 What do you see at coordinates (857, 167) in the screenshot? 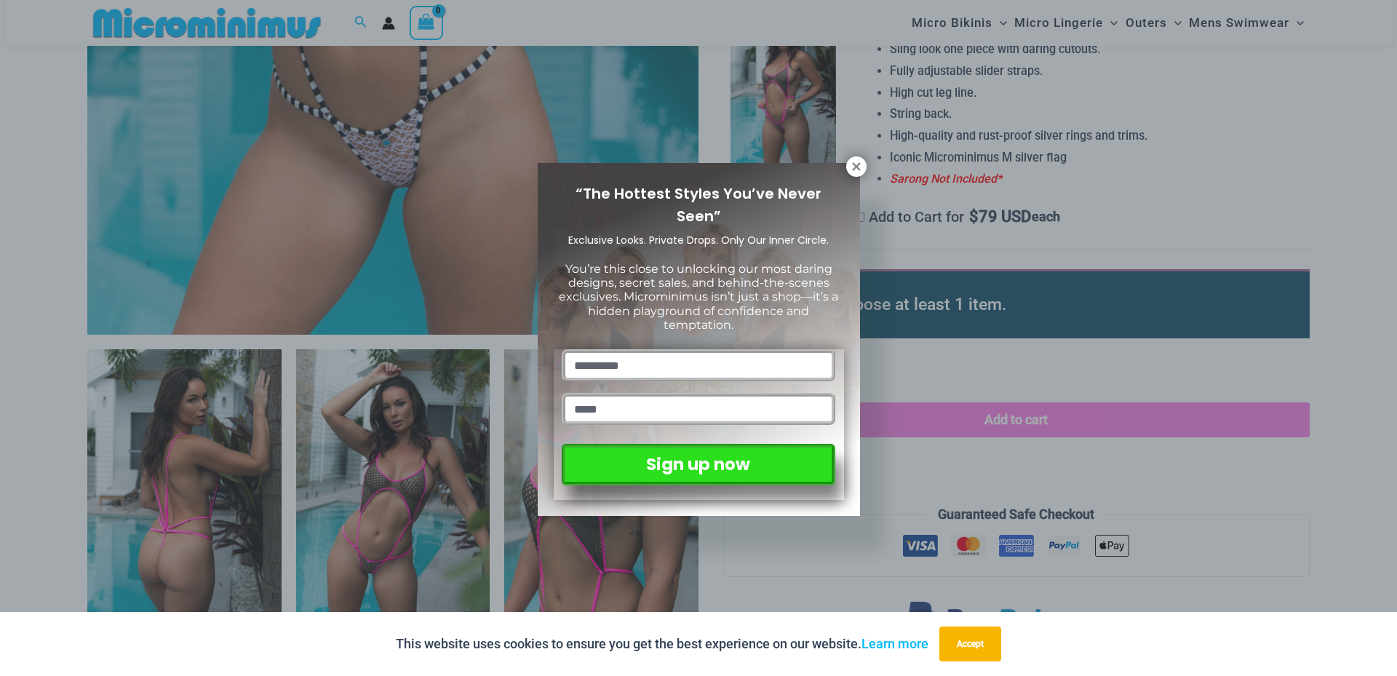
I see `button: Close` at bounding box center [857, 167].